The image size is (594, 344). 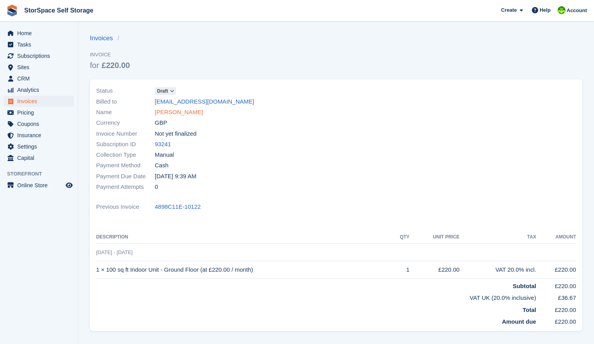 I want to click on span: for, so click(x=94, y=65).